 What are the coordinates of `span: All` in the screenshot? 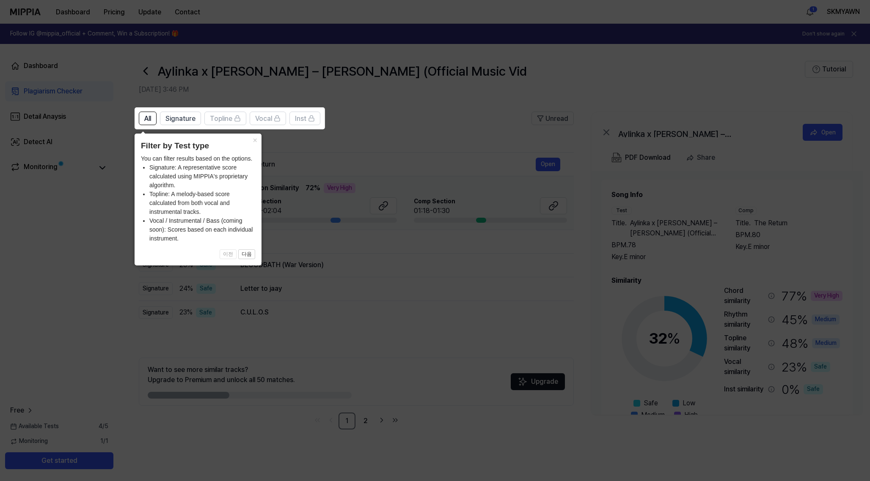 It's located at (148, 119).